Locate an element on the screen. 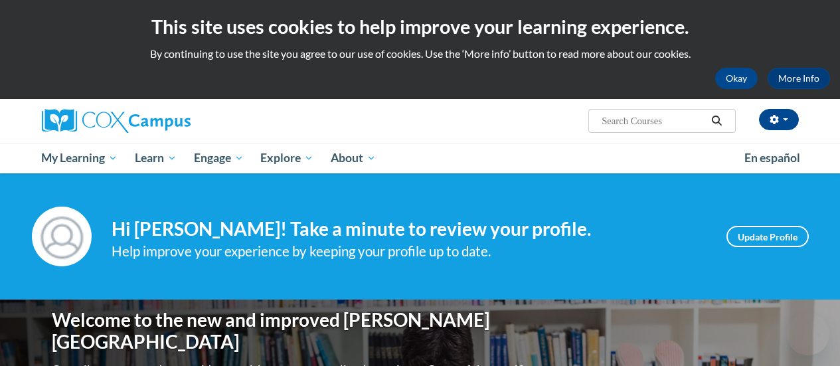 Image resolution: width=840 pixels, height=366 pixels. div: Main menu is located at coordinates (420, 158).